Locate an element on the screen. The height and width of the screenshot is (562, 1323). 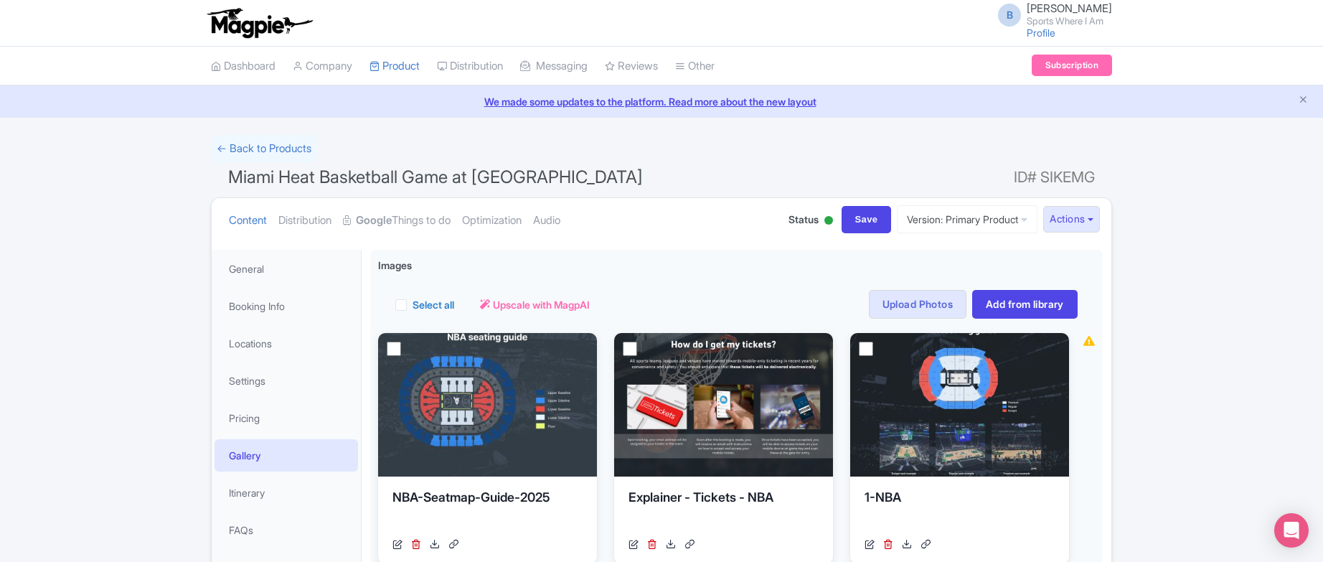
a: Audio is located at coordinates (547, 220).